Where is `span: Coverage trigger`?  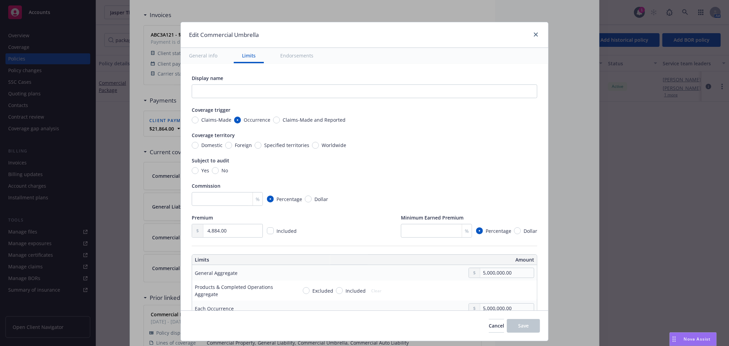 span: Coverage trigger is located at coordinates (211, 110).